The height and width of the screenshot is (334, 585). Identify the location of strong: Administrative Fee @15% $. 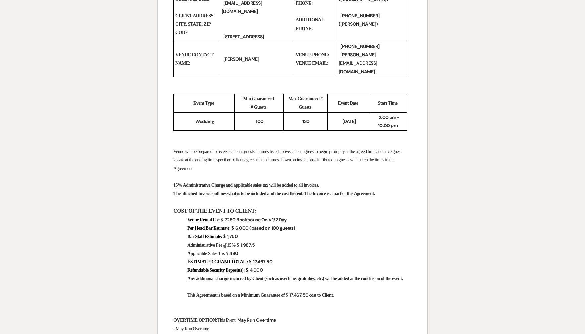
(213, 245).